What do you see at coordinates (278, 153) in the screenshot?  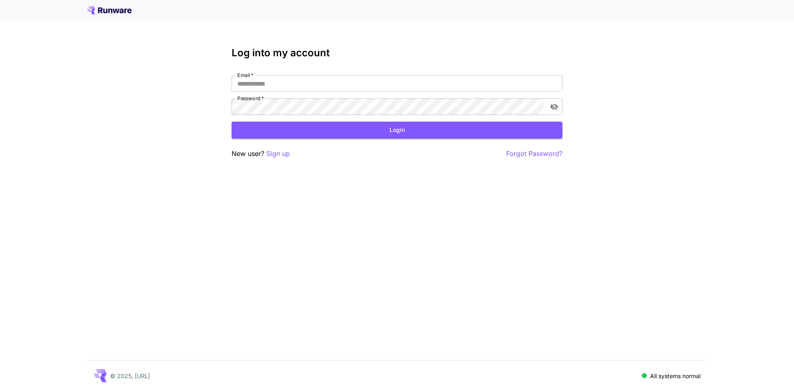 I see `button: Sign up` at bounding box center [278, 153].